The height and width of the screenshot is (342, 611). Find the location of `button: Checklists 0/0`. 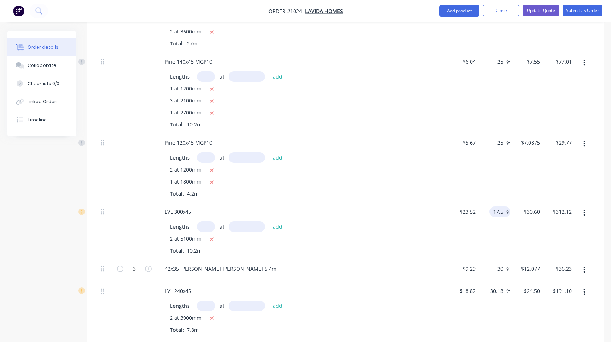

button: Checklists 0/0 is located at coordinates (42, 84).